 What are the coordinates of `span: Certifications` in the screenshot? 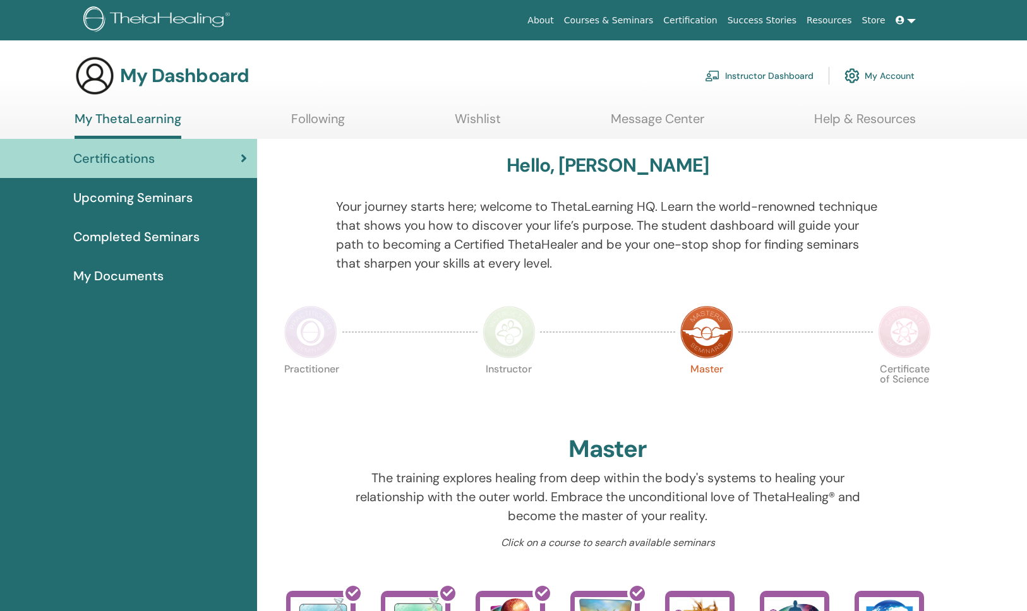 It's located at (114, 159).